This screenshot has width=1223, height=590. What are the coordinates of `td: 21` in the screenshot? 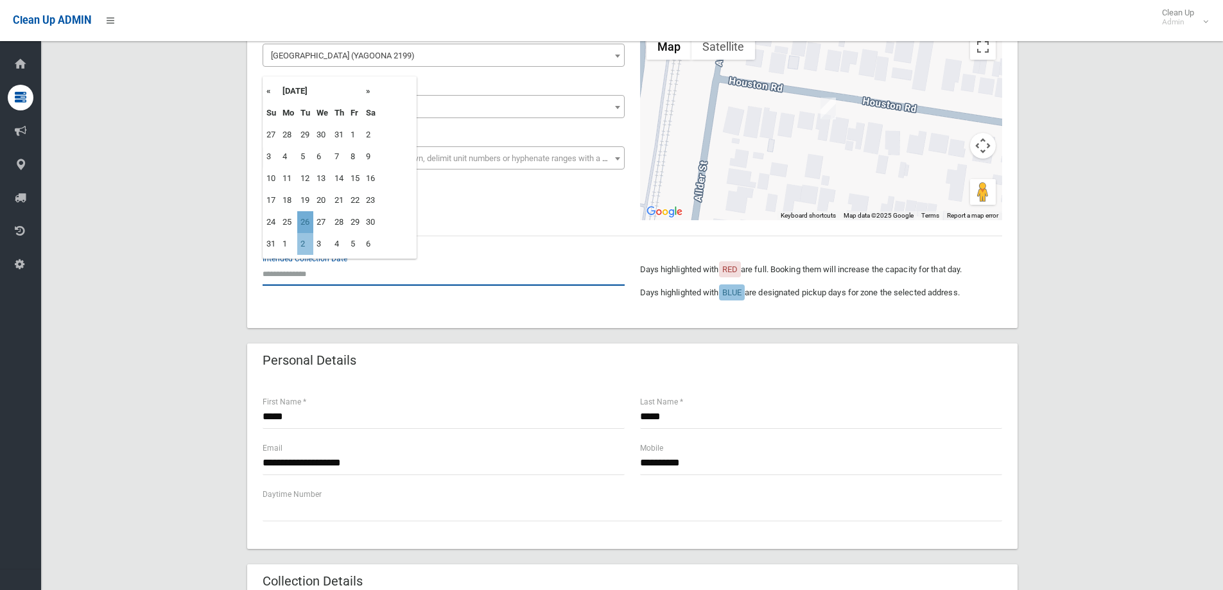 It's located at (339, 200).